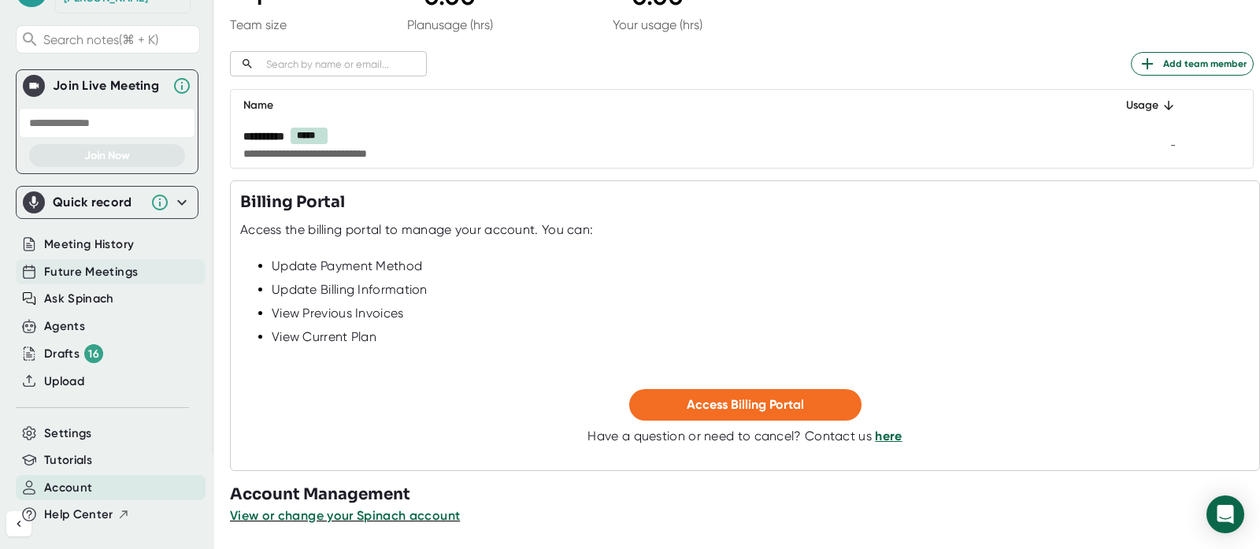  Describe the element at coordinates (761, 337) in the screenshot. I see `div: View Current Plan` at that location.